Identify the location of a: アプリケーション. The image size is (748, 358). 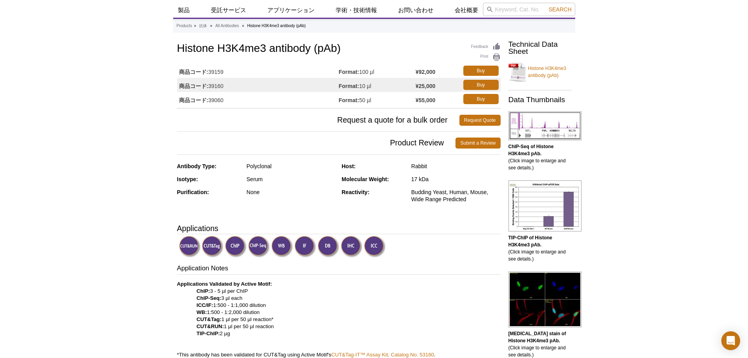
(291, 10).